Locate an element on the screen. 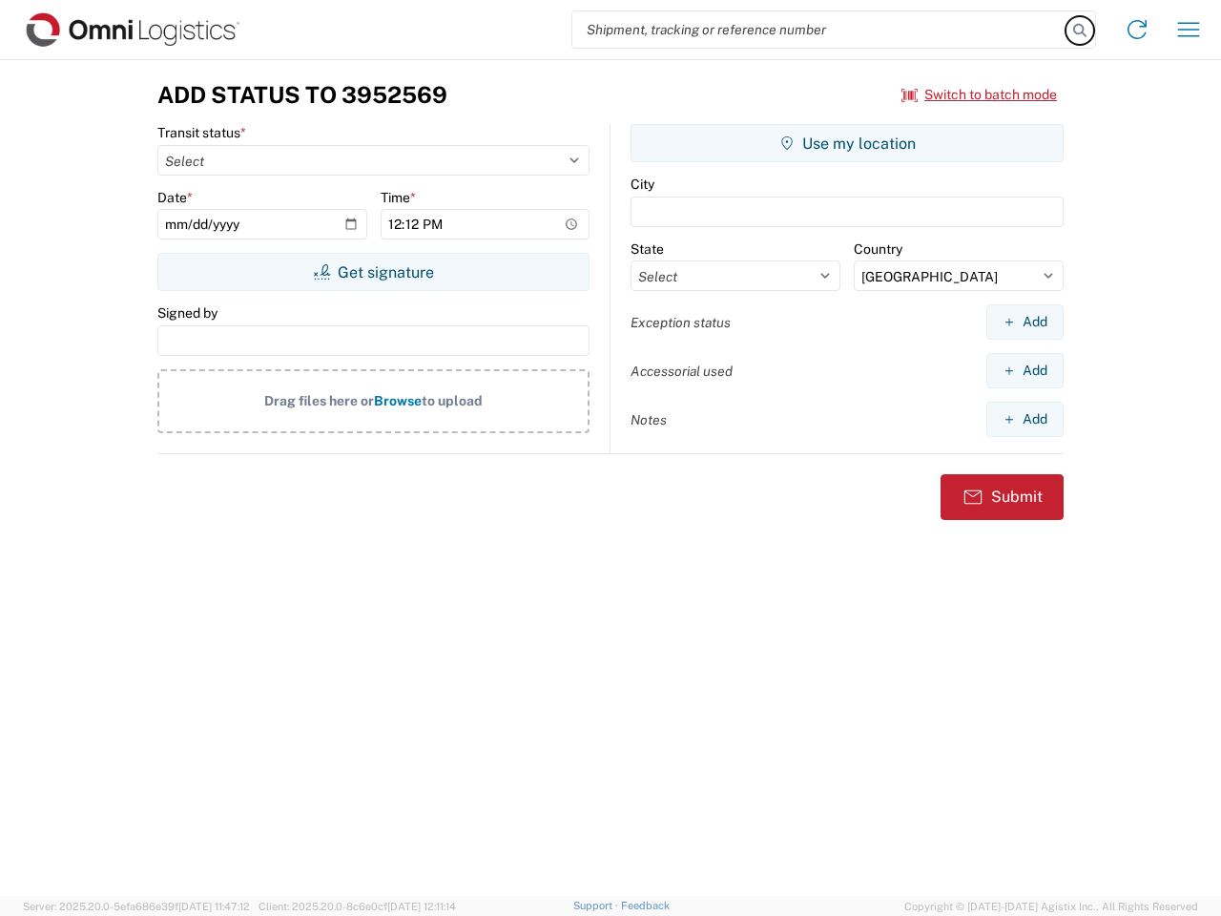  label: Exception status is located at coordinates (680, 322).